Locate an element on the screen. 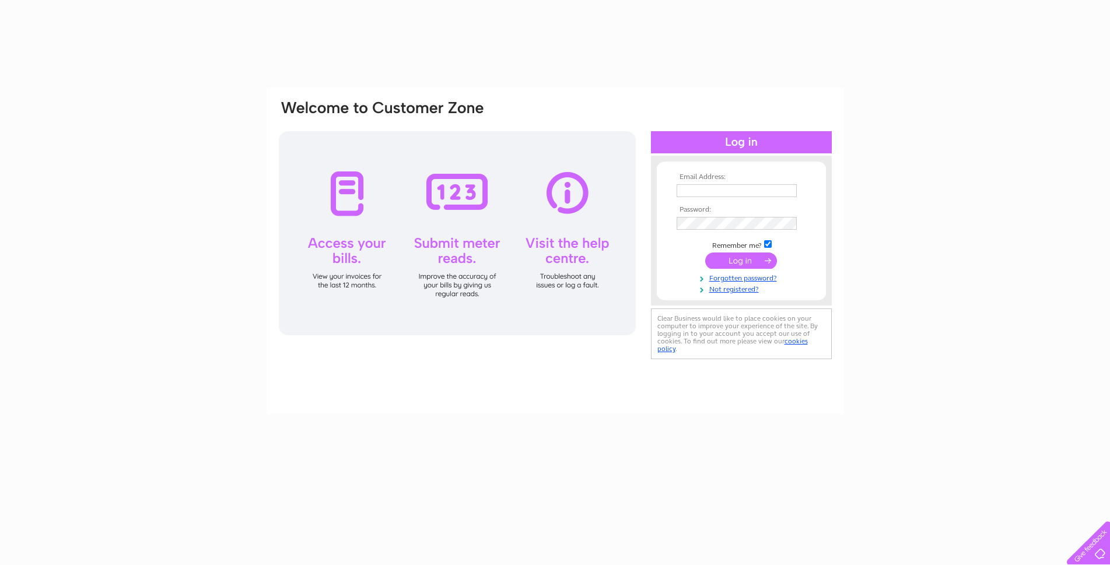 This screenshot has height=565, width=1110. a: cookies policy is located at coordinates (733, 345).